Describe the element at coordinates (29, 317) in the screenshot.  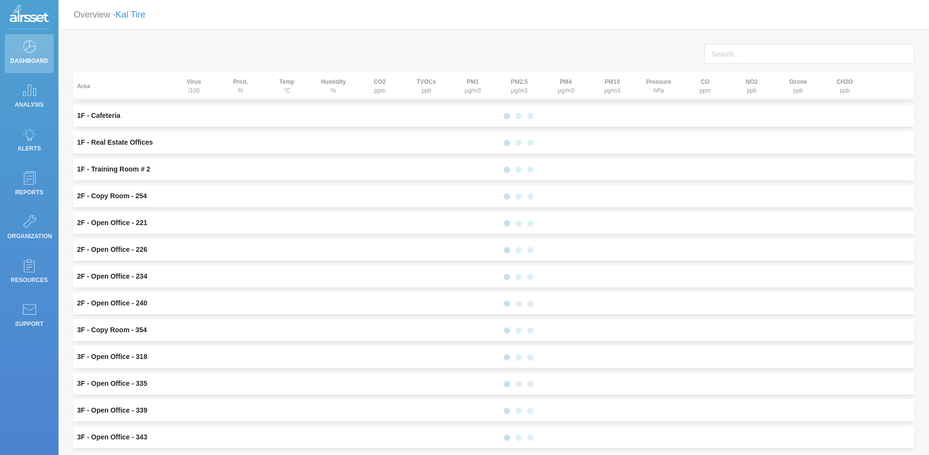
I see `a: Support` at that location.